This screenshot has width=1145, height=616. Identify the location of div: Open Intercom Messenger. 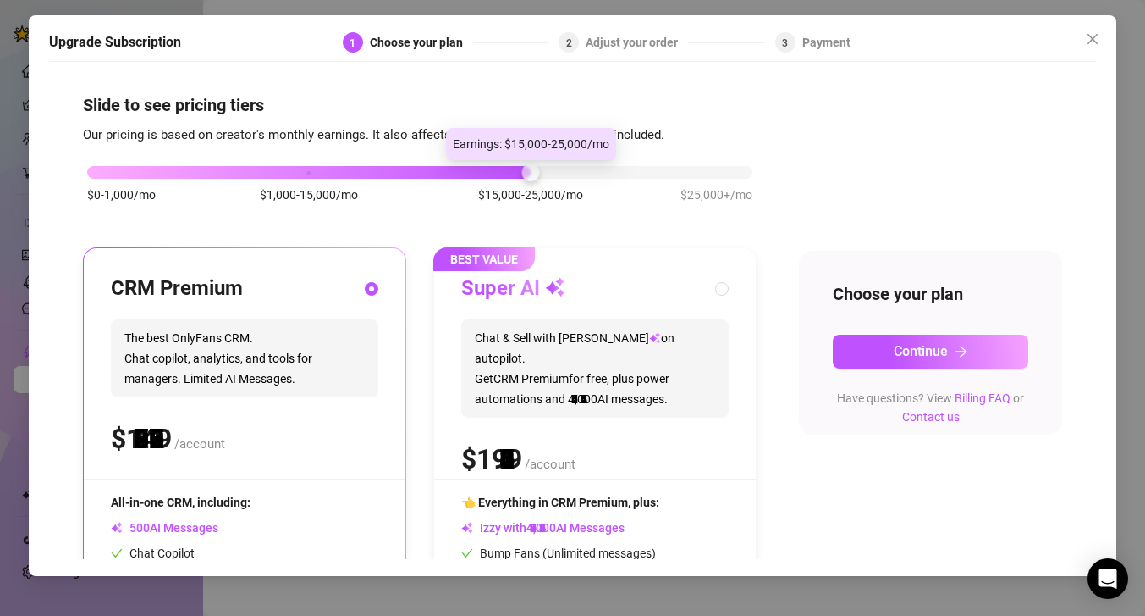
(1108, 578).